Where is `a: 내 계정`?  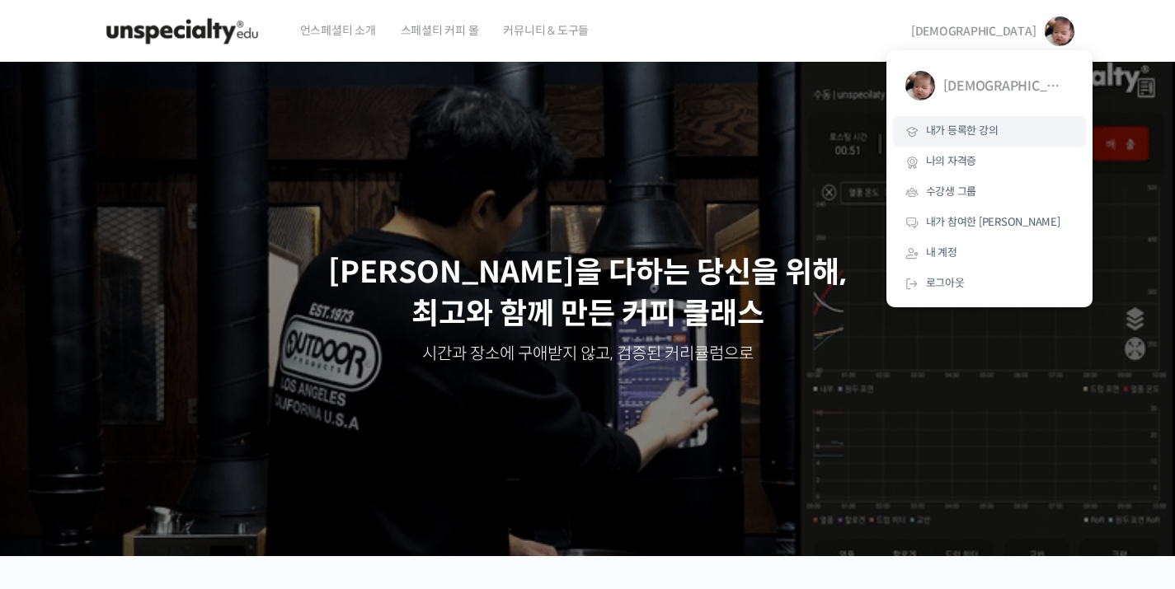 a: 내 계정 is located at coordinates (989, 253).